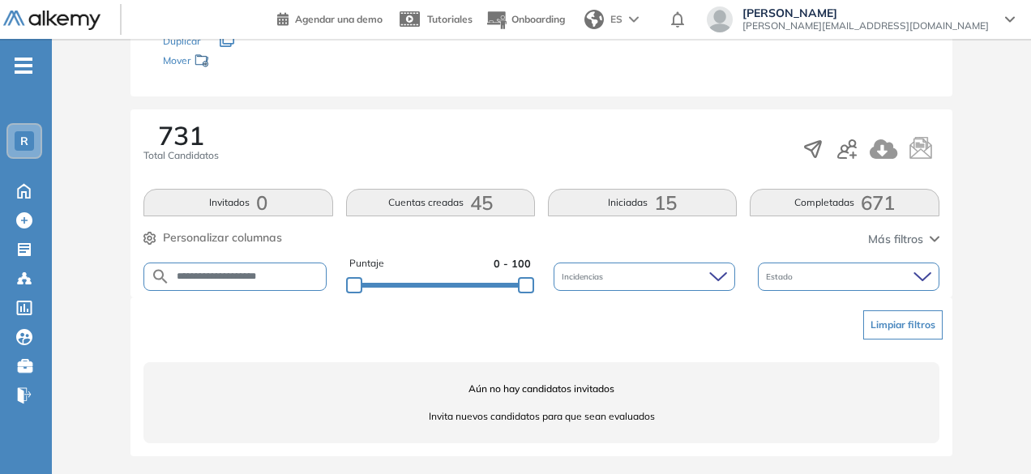 Image resolution: width=1031 pixels, height=474 pixels. I want to click on button: Completadas671, so click(844, 203).